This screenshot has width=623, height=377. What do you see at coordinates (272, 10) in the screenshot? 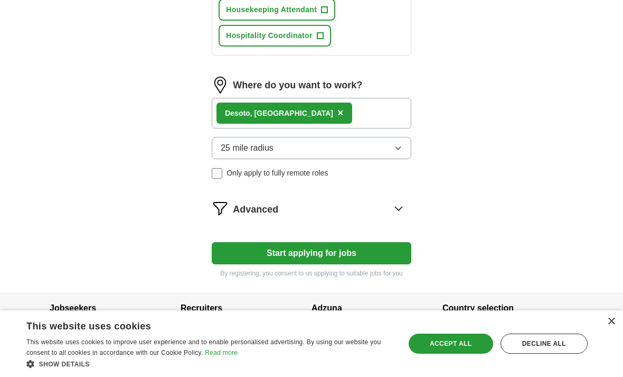
I see `span: Housekeeping Attendant` at bounding box center [272, 10].